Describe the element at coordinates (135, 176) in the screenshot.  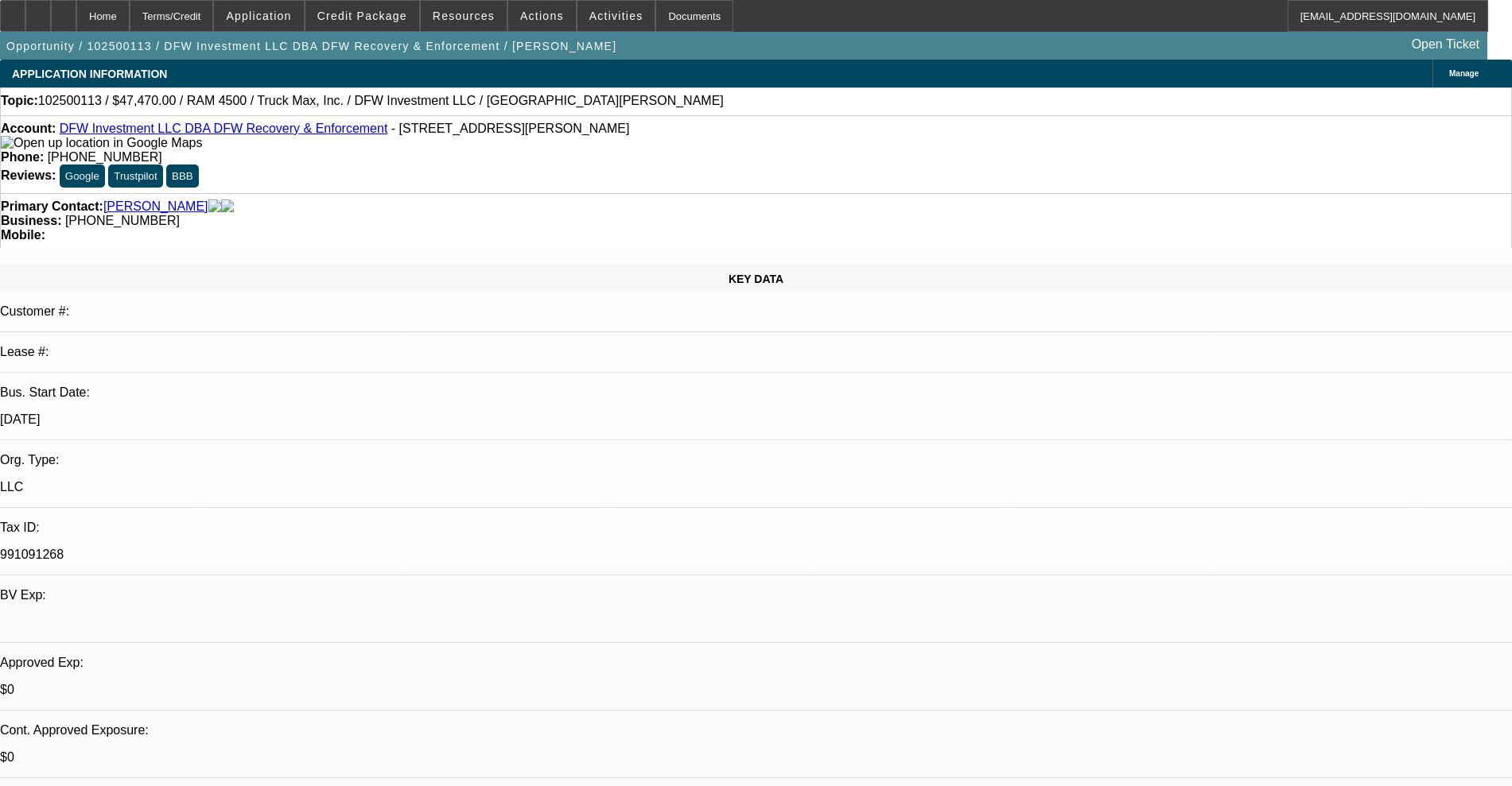
I see `button: Trustpilot` at that location.